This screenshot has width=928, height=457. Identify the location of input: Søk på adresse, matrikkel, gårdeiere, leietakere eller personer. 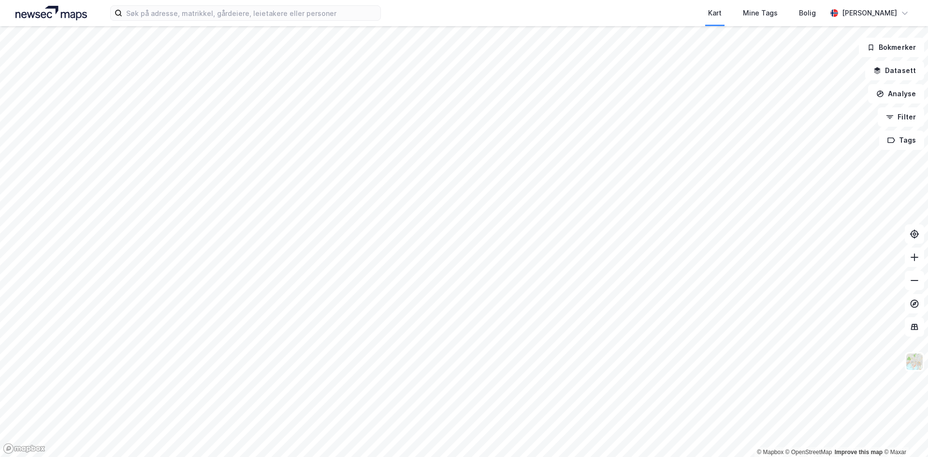
(251, 13).